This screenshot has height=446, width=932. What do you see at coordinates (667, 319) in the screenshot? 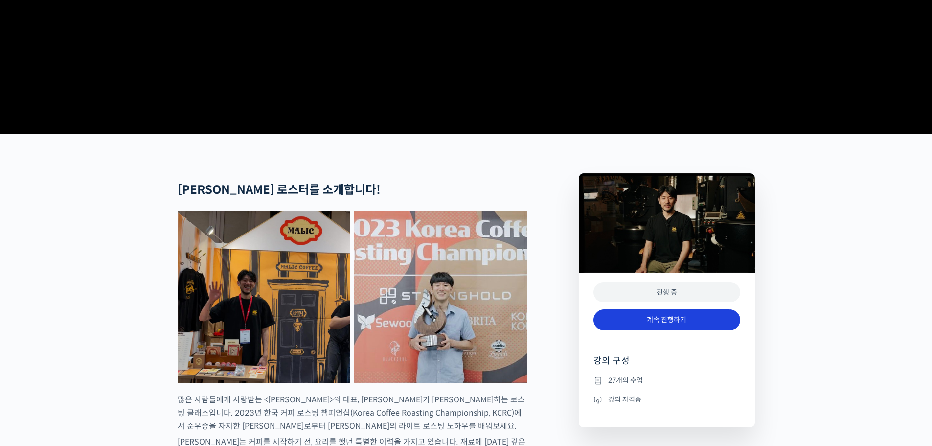
I see `a: 계속 진행하기` at bounding box center [667, 319].